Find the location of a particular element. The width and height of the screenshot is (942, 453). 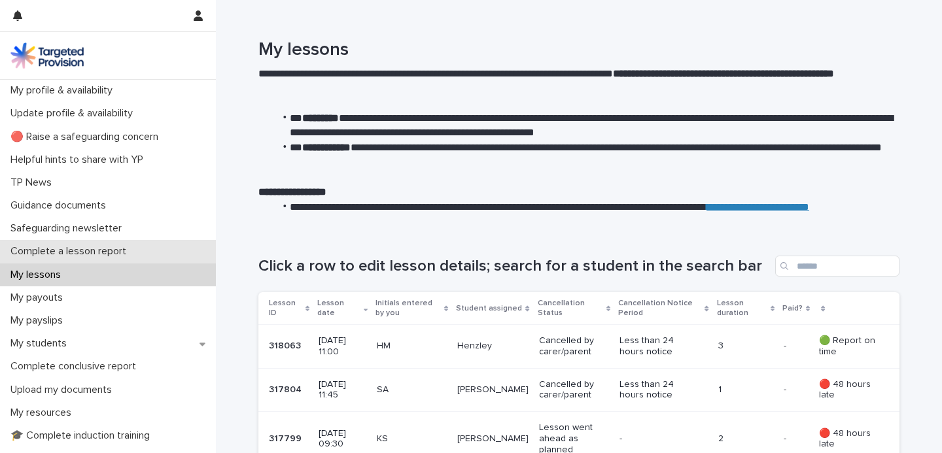

p: Paid? is located at coordinates (792, 309).